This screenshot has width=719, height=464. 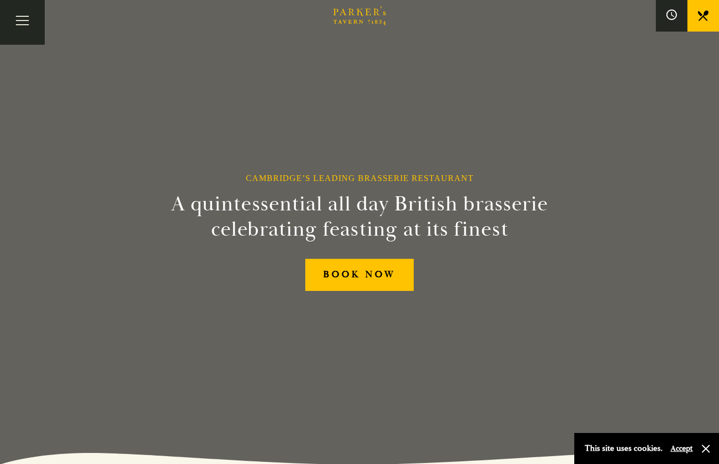 What do you see at coordinates (706, 449) in the screenshot?
I see `button: Close and accept` at bounding box center [706, 449].